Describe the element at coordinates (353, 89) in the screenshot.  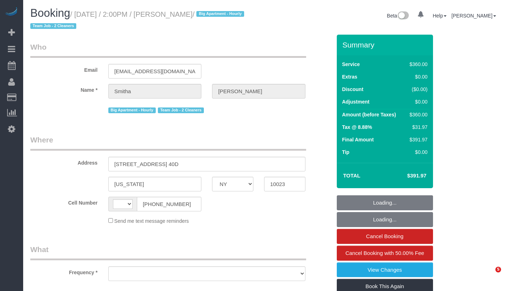
I see `label: Discount` at that location.